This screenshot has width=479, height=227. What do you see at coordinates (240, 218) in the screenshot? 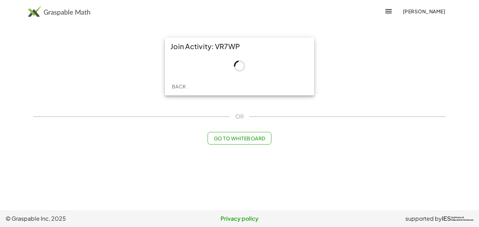
I see `a: Privacy policy` at bounding box center [240, 218].